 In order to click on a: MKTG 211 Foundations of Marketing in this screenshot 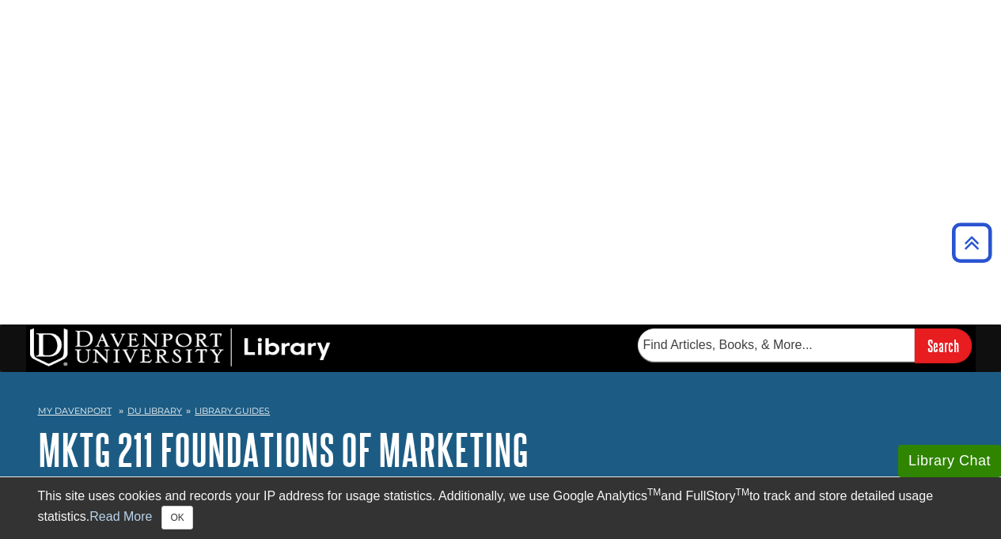, I will do `click(283, 449)`.